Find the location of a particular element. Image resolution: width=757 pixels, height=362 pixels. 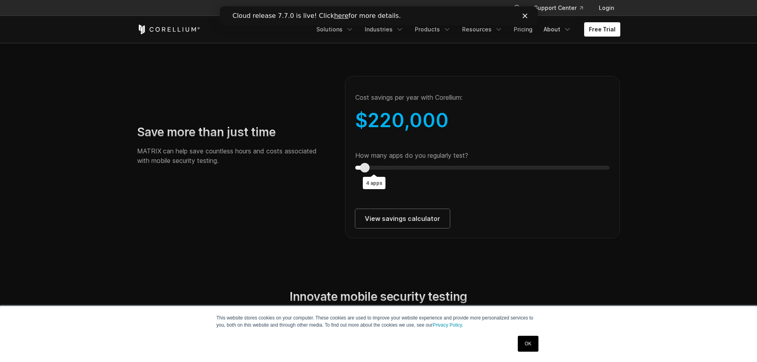

a: Free Trial is located at coordinates (602, 29).